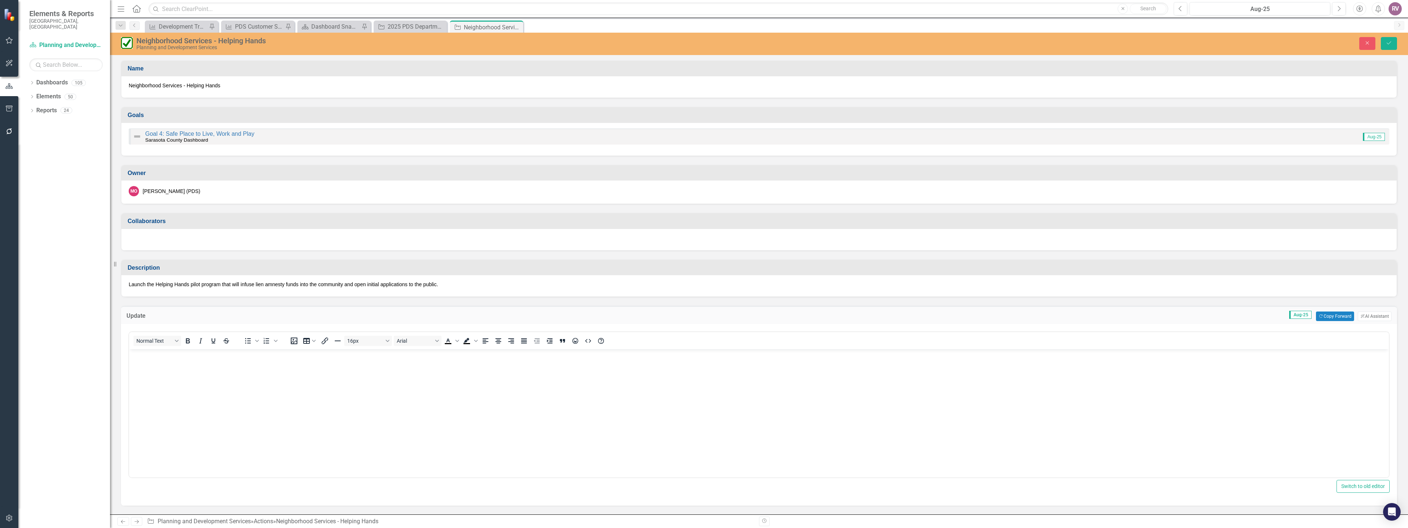 The height and width of the screenshot is (528, 1408). What do you see at coordinates (575, 341) in the screenshot?
I see `button: Emojis` at bounding box center [575, 341].